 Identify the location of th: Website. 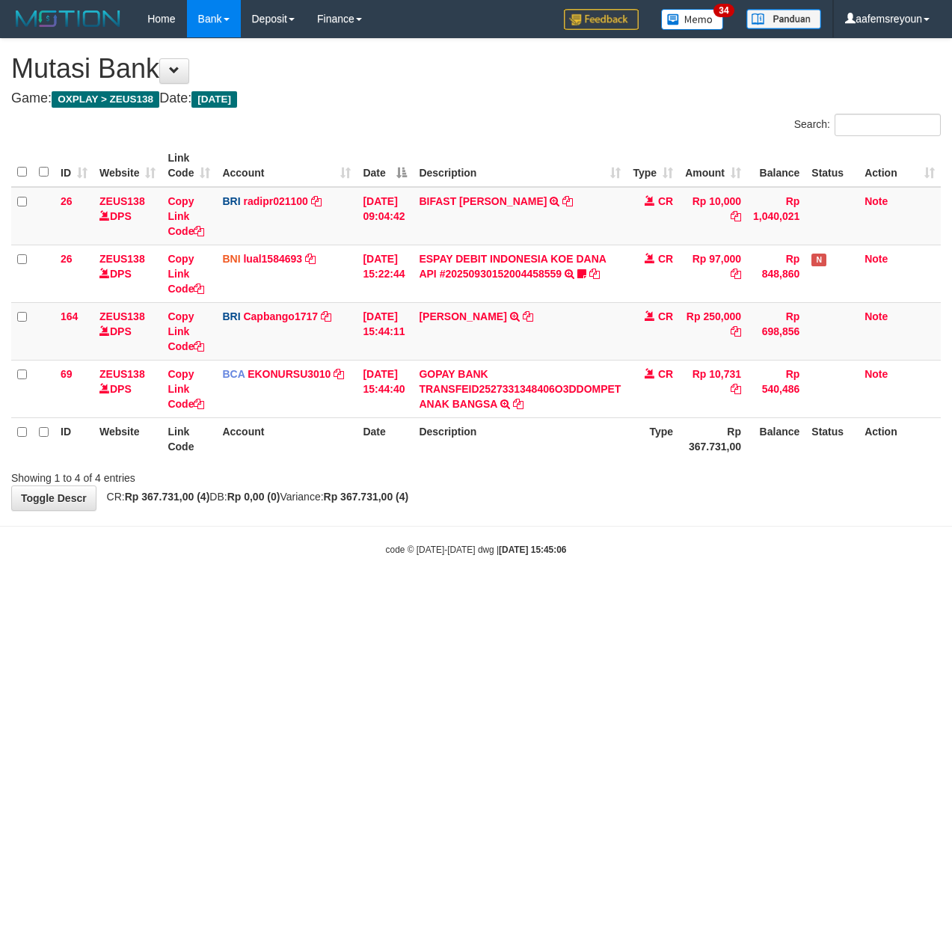
(127, 438).